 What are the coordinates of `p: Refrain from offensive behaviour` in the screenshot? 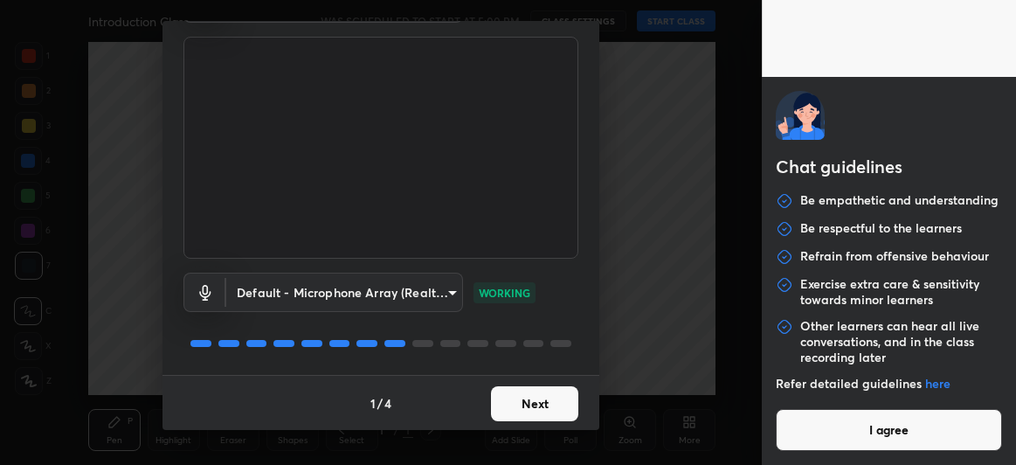 It's located at (894, 257).